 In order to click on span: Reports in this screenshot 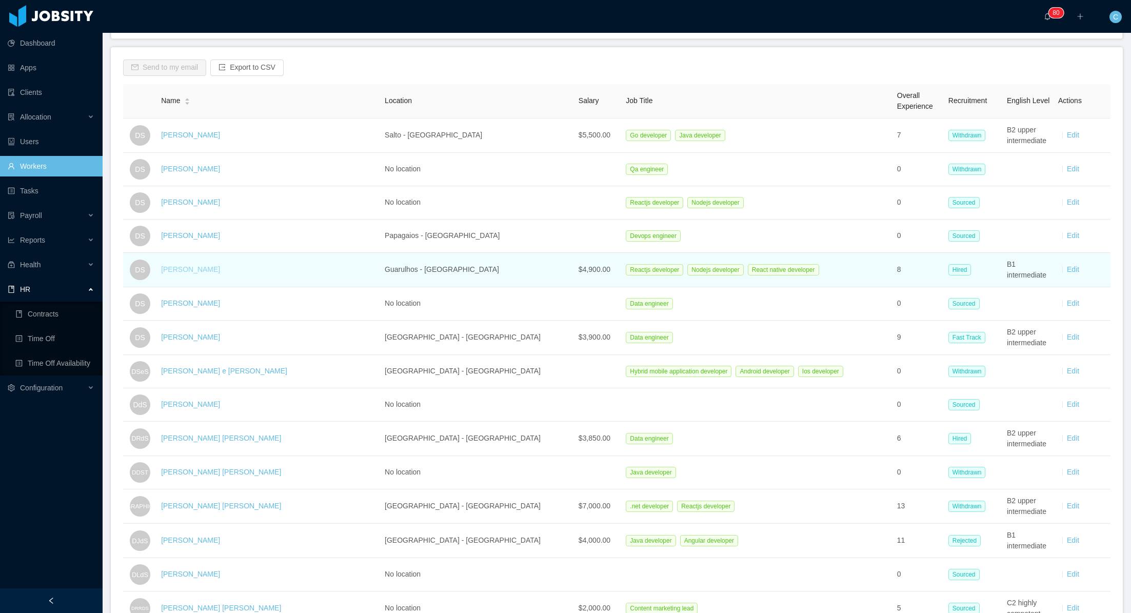, I will do `click(32, 240)`.